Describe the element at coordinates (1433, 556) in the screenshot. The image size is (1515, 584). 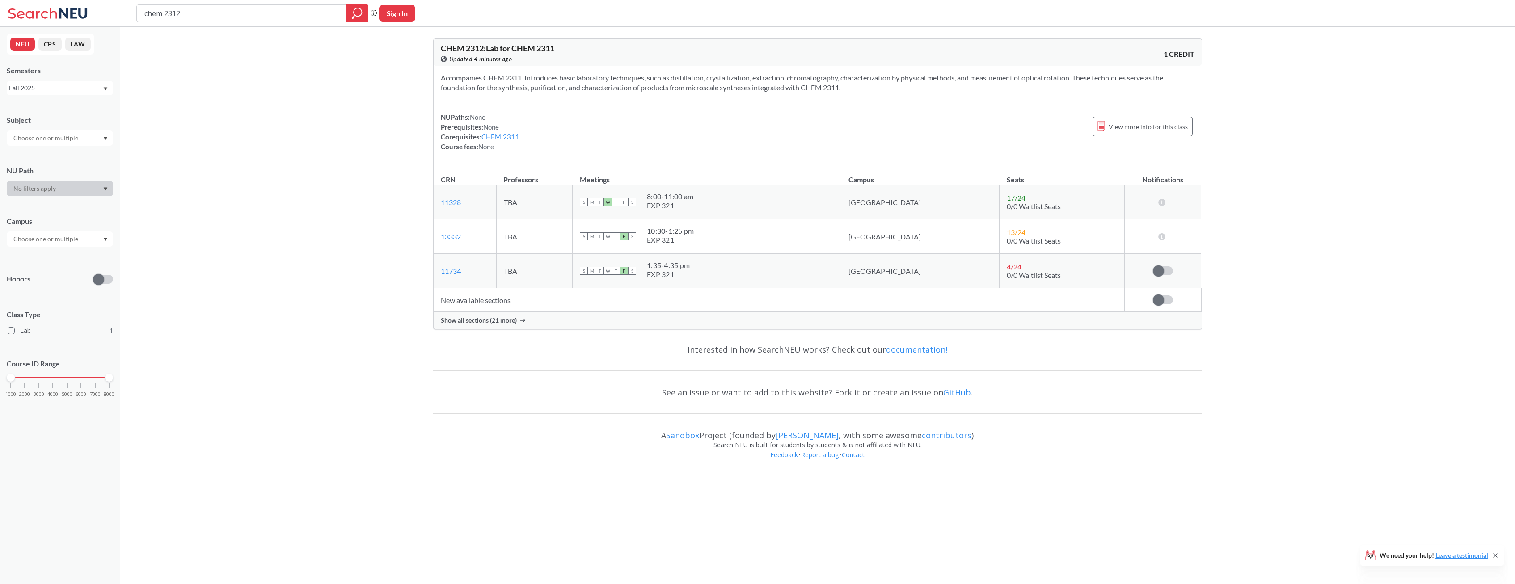
I see `span: We need your help!` at that location.